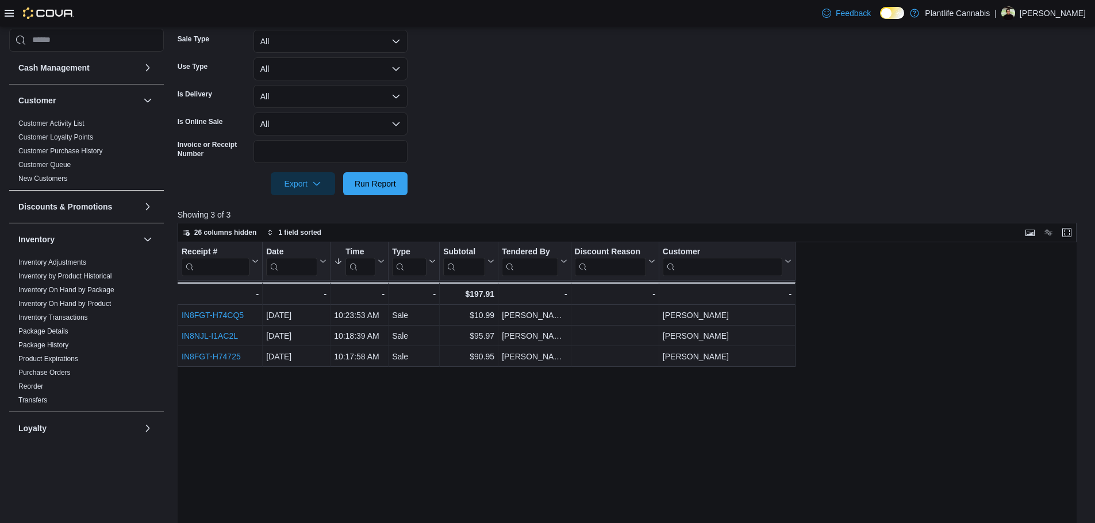  I want to click on button: Type, so click(414, 261).